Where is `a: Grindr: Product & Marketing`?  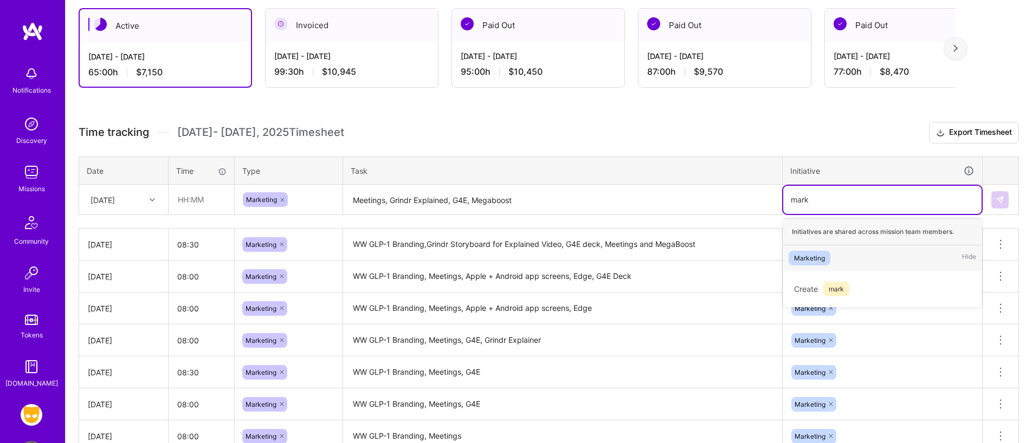 a: Grindr: Product & Marketing is located at coordinates (31, 415).